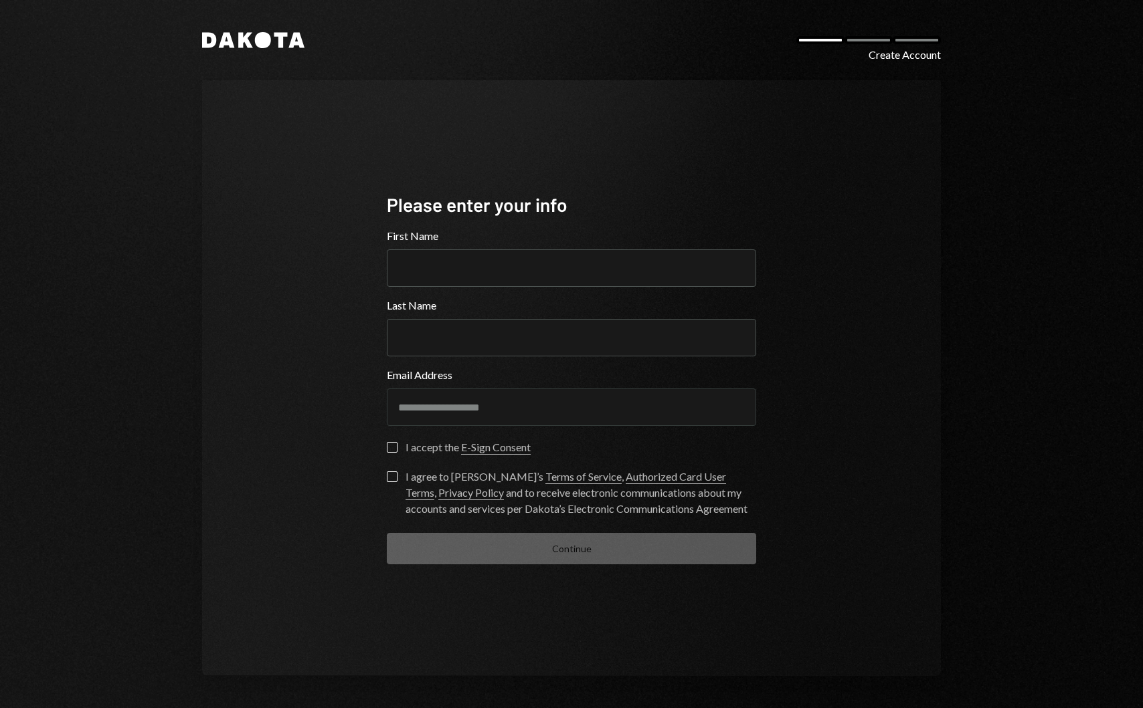 The height and width of the screenshot is (708, 1143). I want to click on a: Authorized Card User Terms, so click(565, 485).